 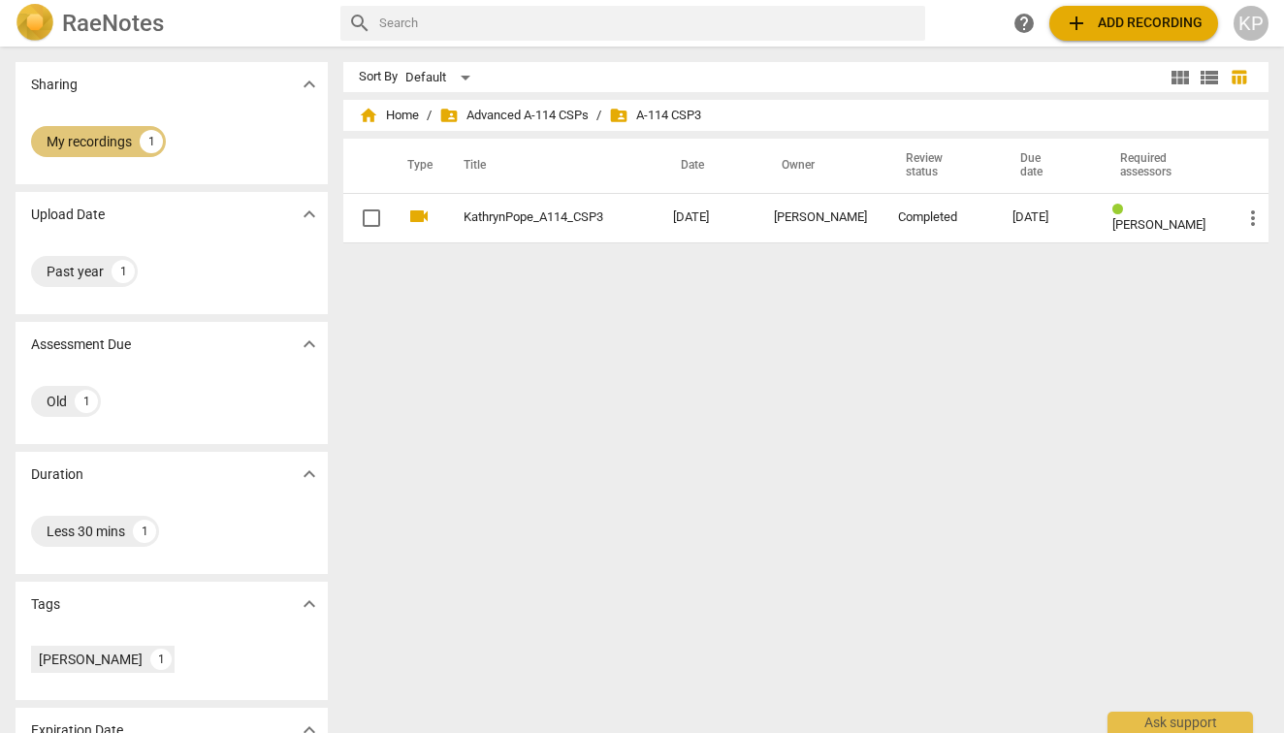 I want to click on p: Duration, so click(x=57, y=474).